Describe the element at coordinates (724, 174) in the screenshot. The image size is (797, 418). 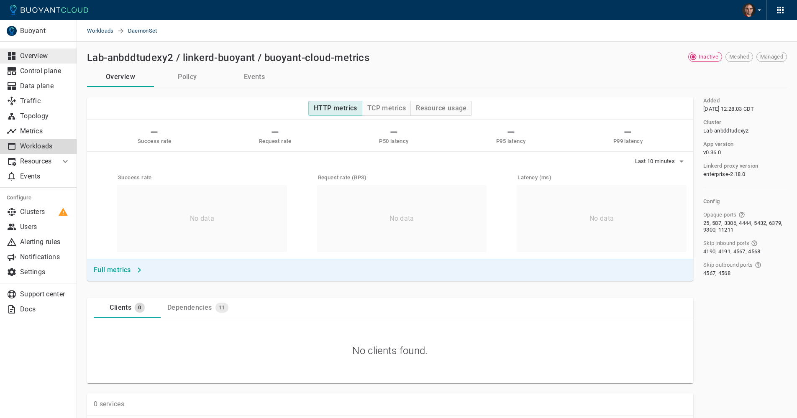
I see `span: enterprise-2.18.0` at that location.